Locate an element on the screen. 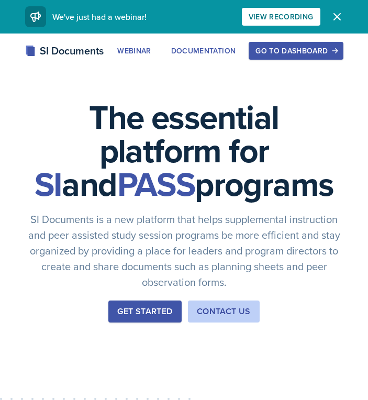 The image size is (368, 400). button: Webinar is located at coordinates (134, 51).